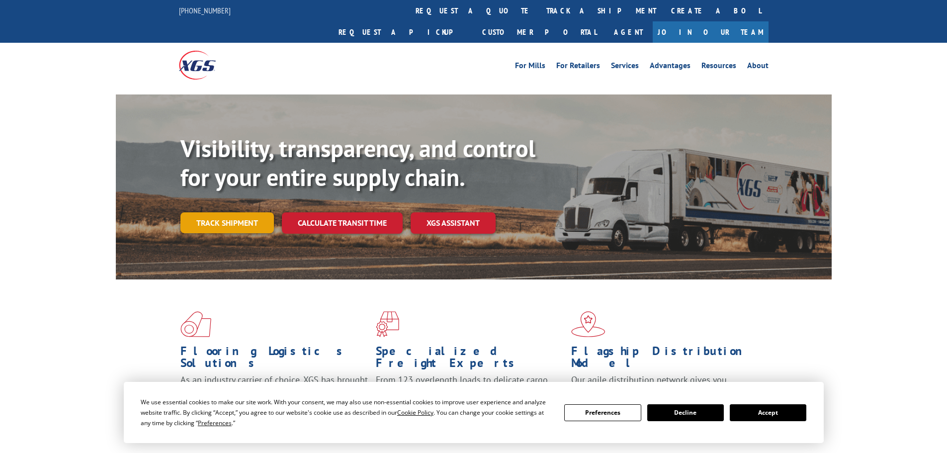 This screenshot has width=947, height=453. Describe the element at coordinates (539, 32) in the screenshot. I see `a: Customer Portal` at that location.